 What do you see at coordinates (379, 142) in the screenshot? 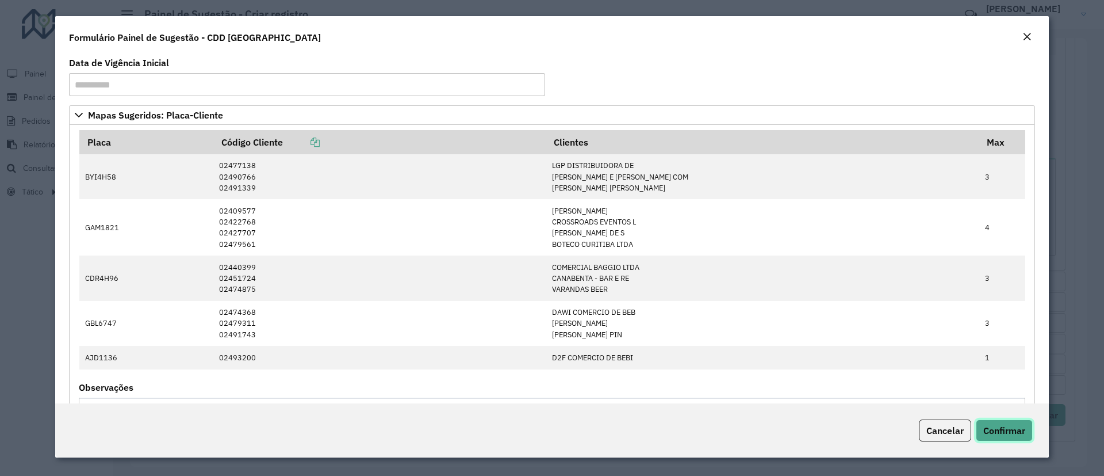
I see `th: Código Cliente` at bounding box center [379, 142].